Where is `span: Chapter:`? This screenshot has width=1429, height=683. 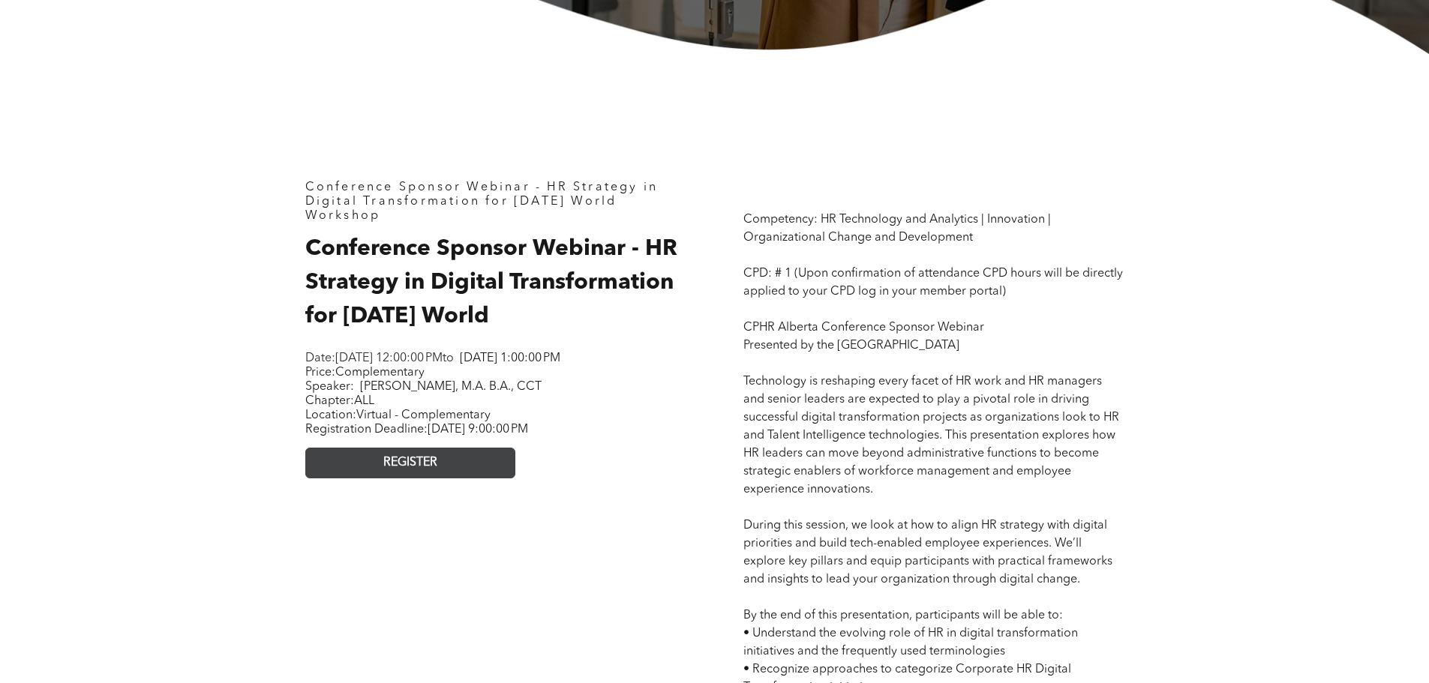 span: Chapter: is located at coordinates (340, 401).